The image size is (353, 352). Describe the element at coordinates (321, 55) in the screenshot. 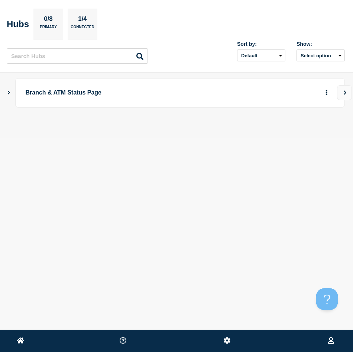

I see `button: Select option` at that location.